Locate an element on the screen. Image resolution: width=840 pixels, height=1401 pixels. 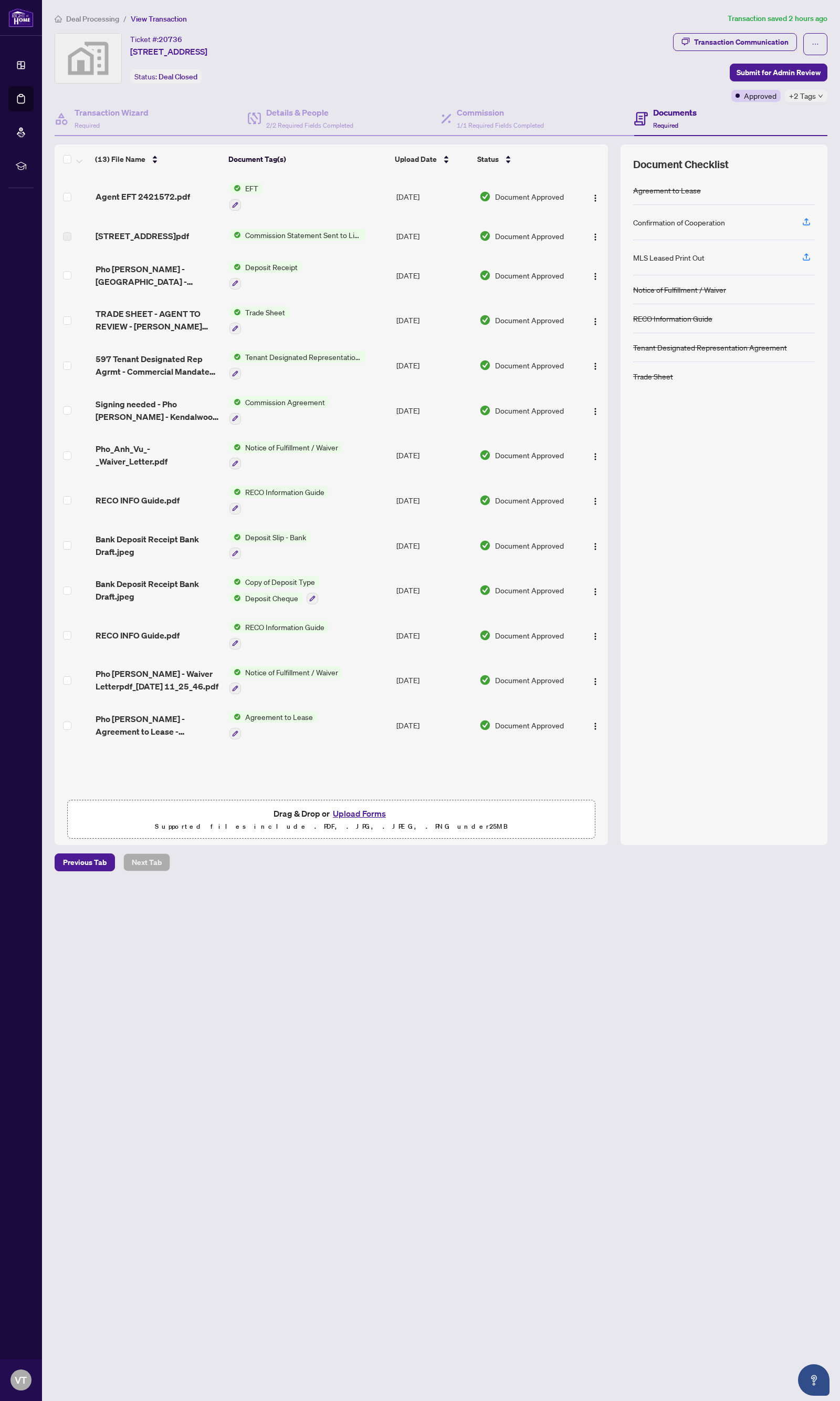
span: Commission Agreement is located at coordinates (286, 402).